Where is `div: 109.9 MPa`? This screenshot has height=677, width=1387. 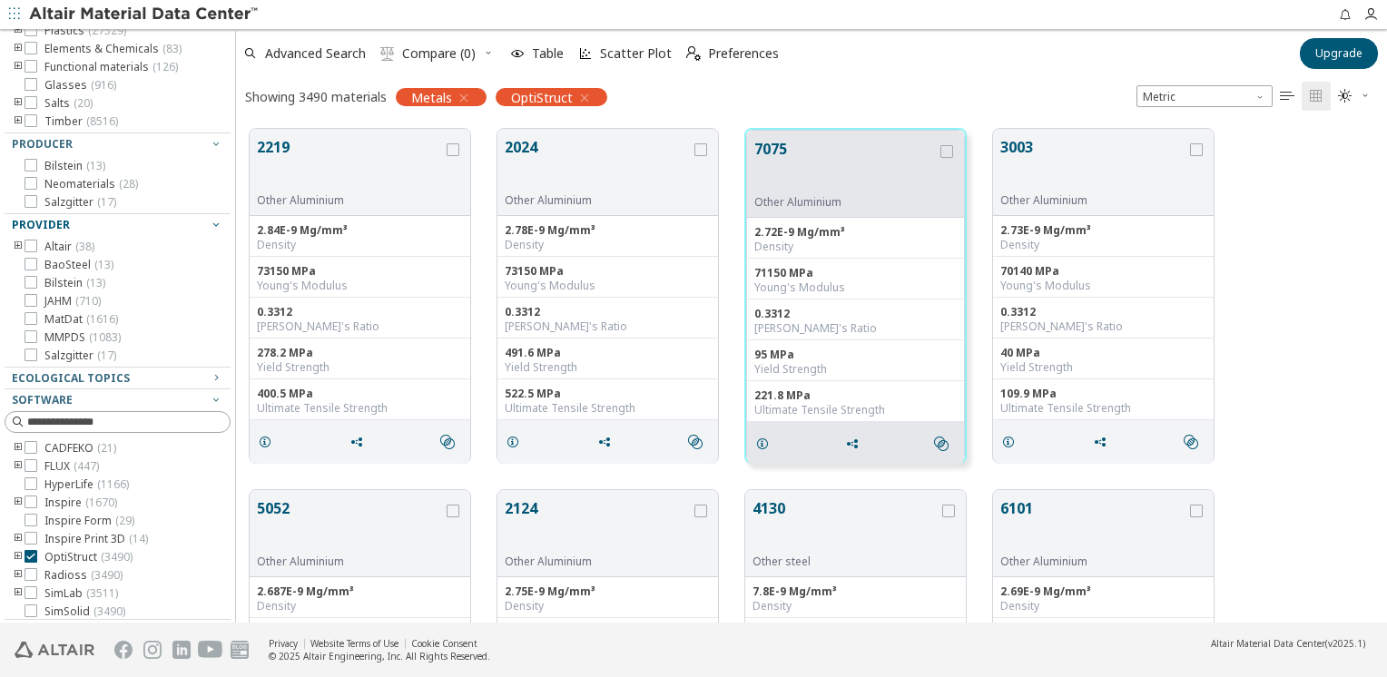 div: 109.9 MPa is located at coordinates (1103, 394).